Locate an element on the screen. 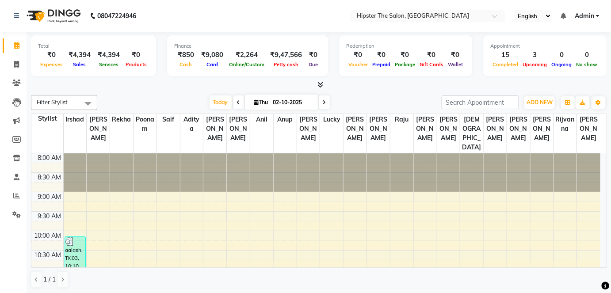 The width and height of the screenshot is (611, 293). span: Admin is located at coordinates (584, 16).